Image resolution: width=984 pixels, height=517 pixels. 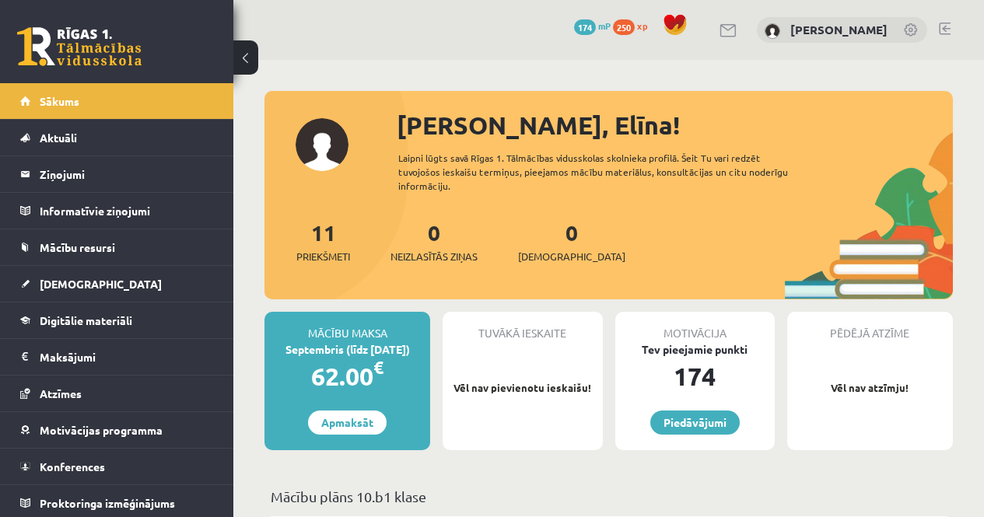 What do you see at coordinates (117, 138) in the screenshot?
I see `a: Aktuāli` at bounding box center [117, 138].